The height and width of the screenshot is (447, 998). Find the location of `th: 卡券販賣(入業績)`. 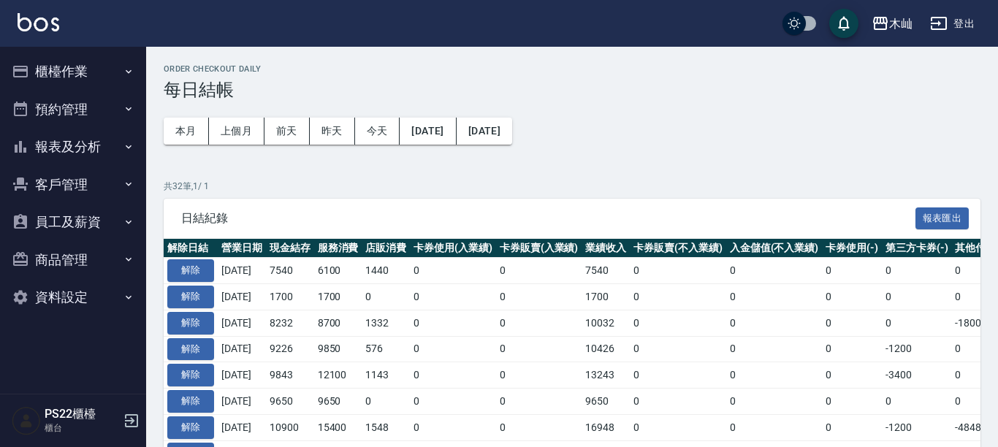

th: 卡券販賣(入業績) is located at coordinates (539, 248).